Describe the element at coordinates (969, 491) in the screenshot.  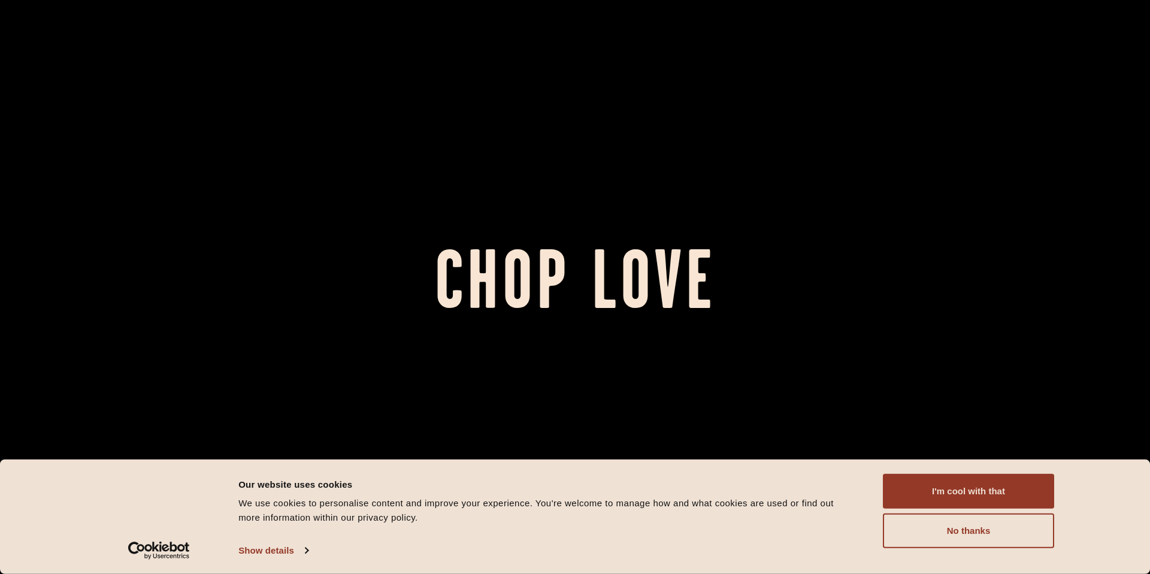
I see `button: I'm cool with that` at that location.